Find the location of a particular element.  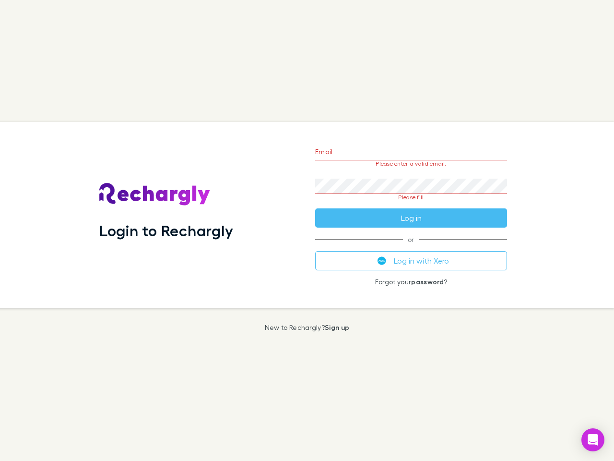

img: Rechargly's Logo is located at coordinates (155, 194).